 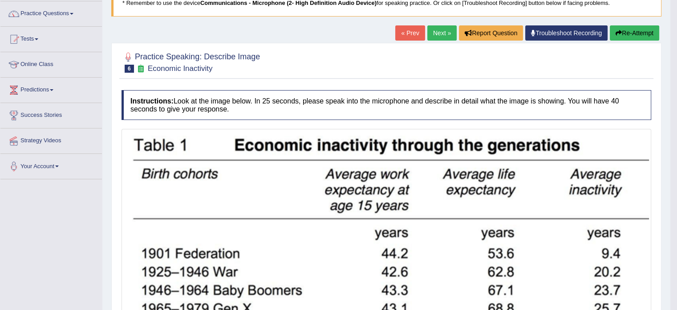 What do you see at coordinates (410, 33) in the screenshot?
I see `a: « Prev` at bounding box center [410, 33].